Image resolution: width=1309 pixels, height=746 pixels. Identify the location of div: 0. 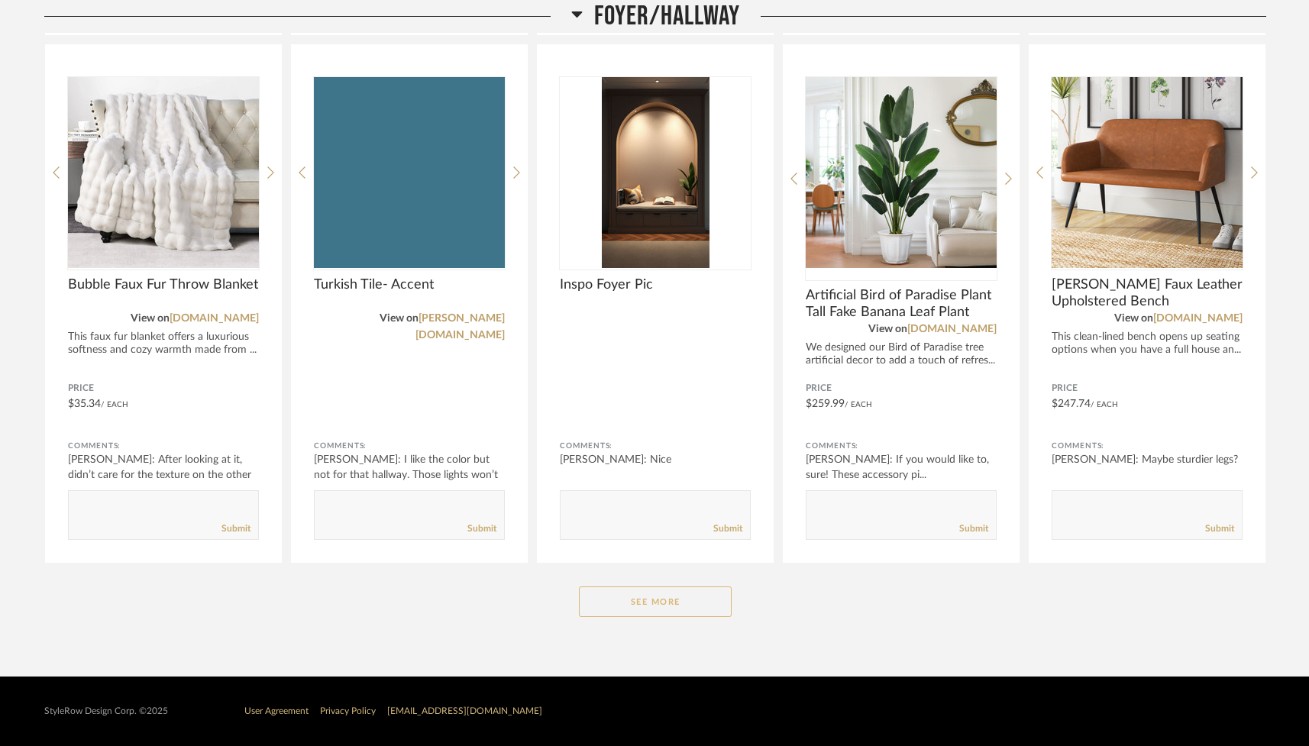
(901, 173).